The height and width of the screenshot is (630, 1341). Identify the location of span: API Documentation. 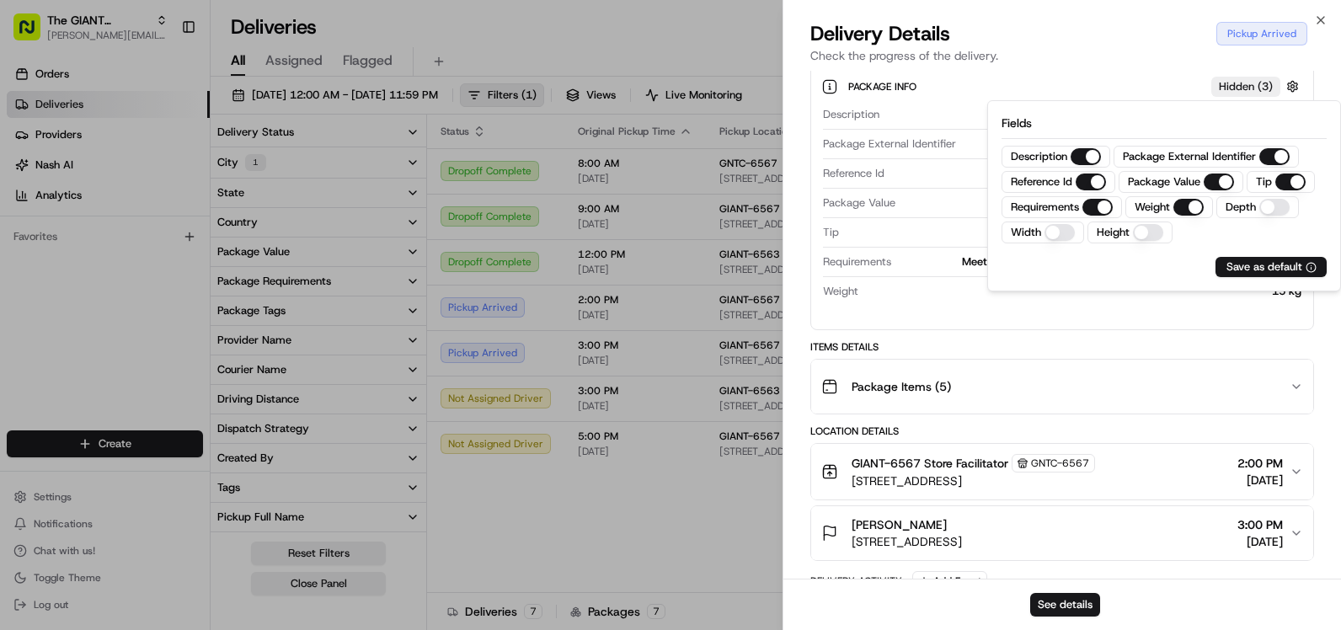
(215, 253).